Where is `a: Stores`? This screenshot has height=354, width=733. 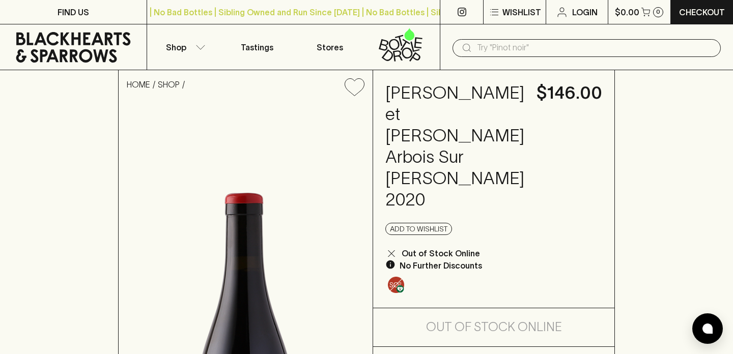 a: Stores is located at coordinates (330, 47).